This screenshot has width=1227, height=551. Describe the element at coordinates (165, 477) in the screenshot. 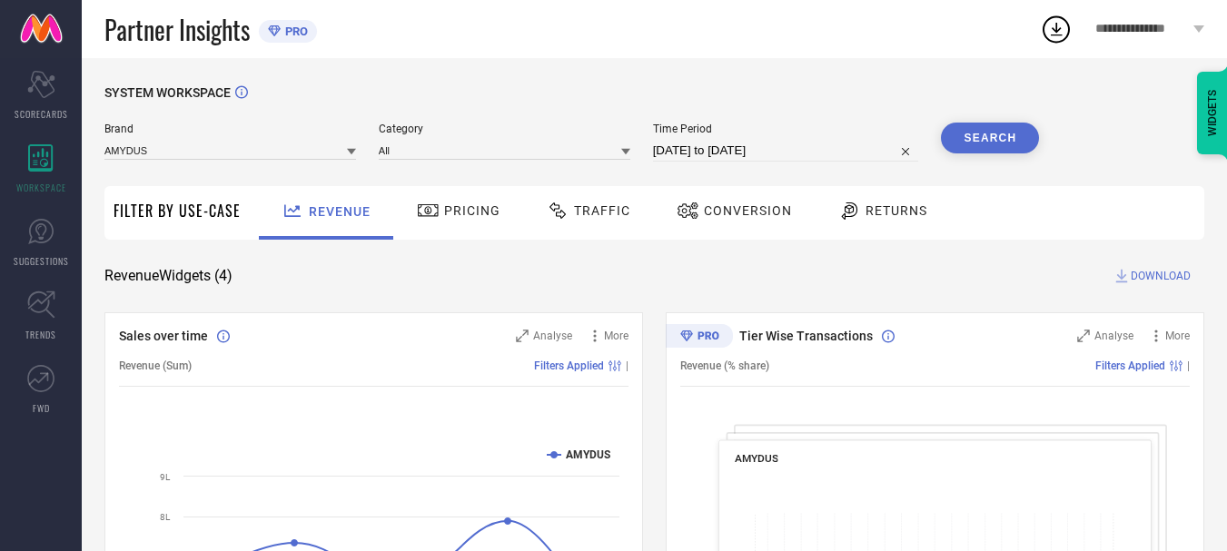

I see `text: 9L` at that location.